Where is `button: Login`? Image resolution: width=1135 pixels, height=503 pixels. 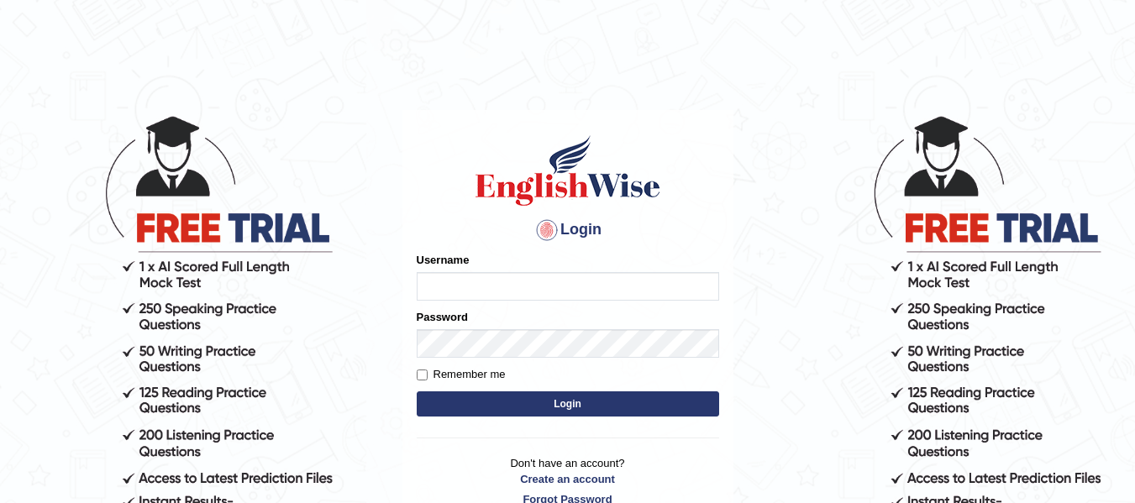
button: Login is located at coordinates (568, 404).